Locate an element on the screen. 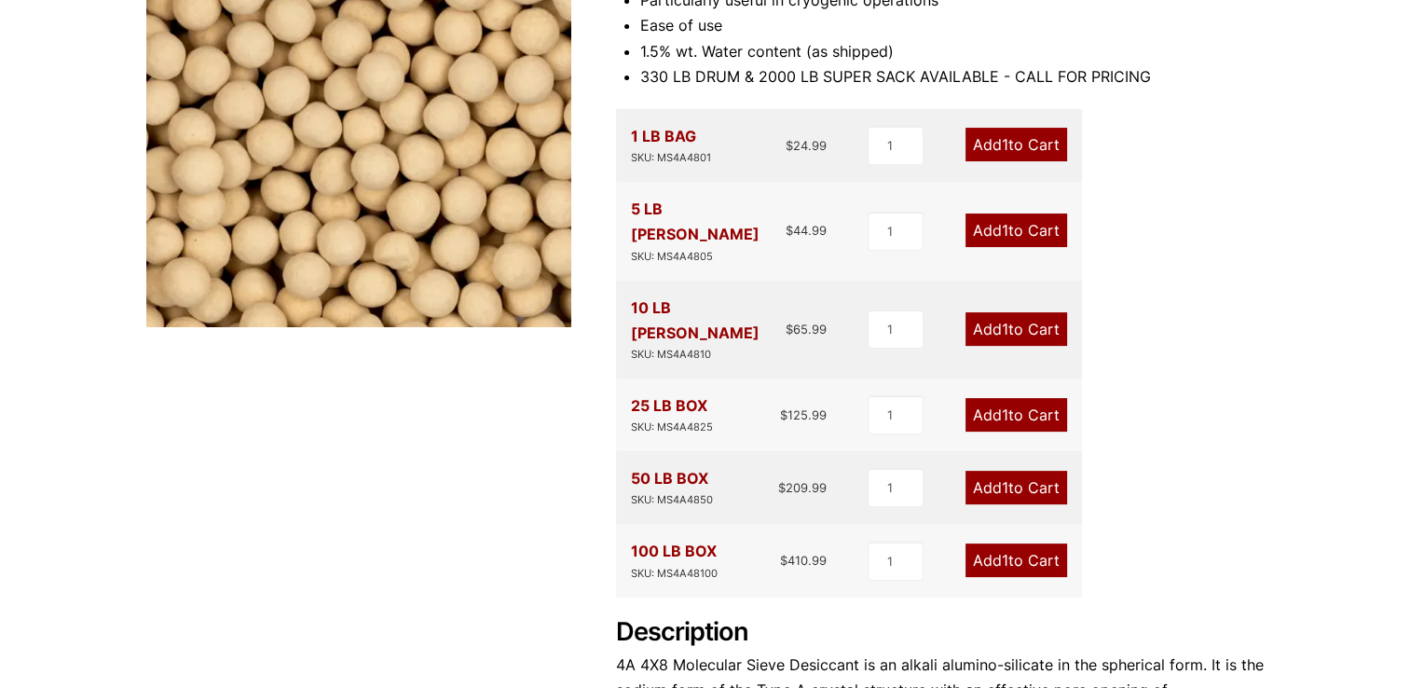 The width and height of the screenshot is (1410, 688). bdi: 209.99 is located at coordinates (803, 487).